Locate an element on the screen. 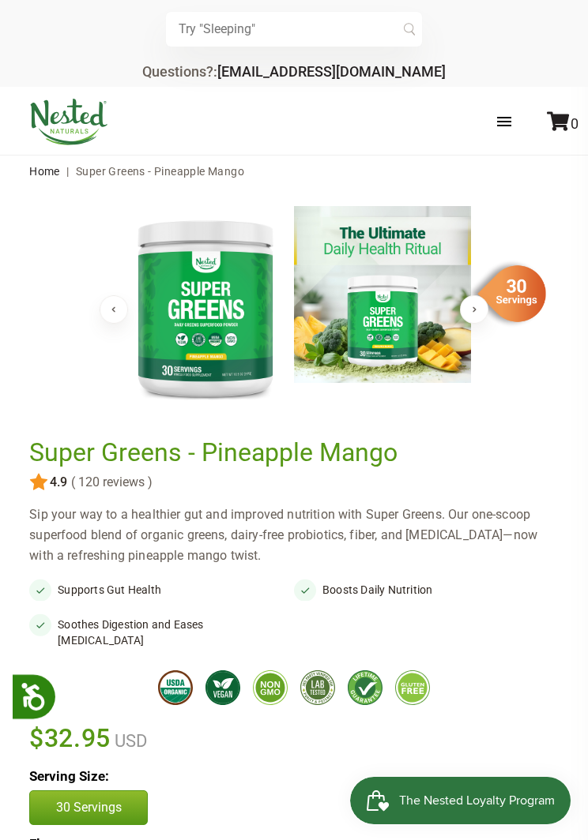 This screenshot has height=840, width=588. img: vegan is located at coordinates (223, 688).